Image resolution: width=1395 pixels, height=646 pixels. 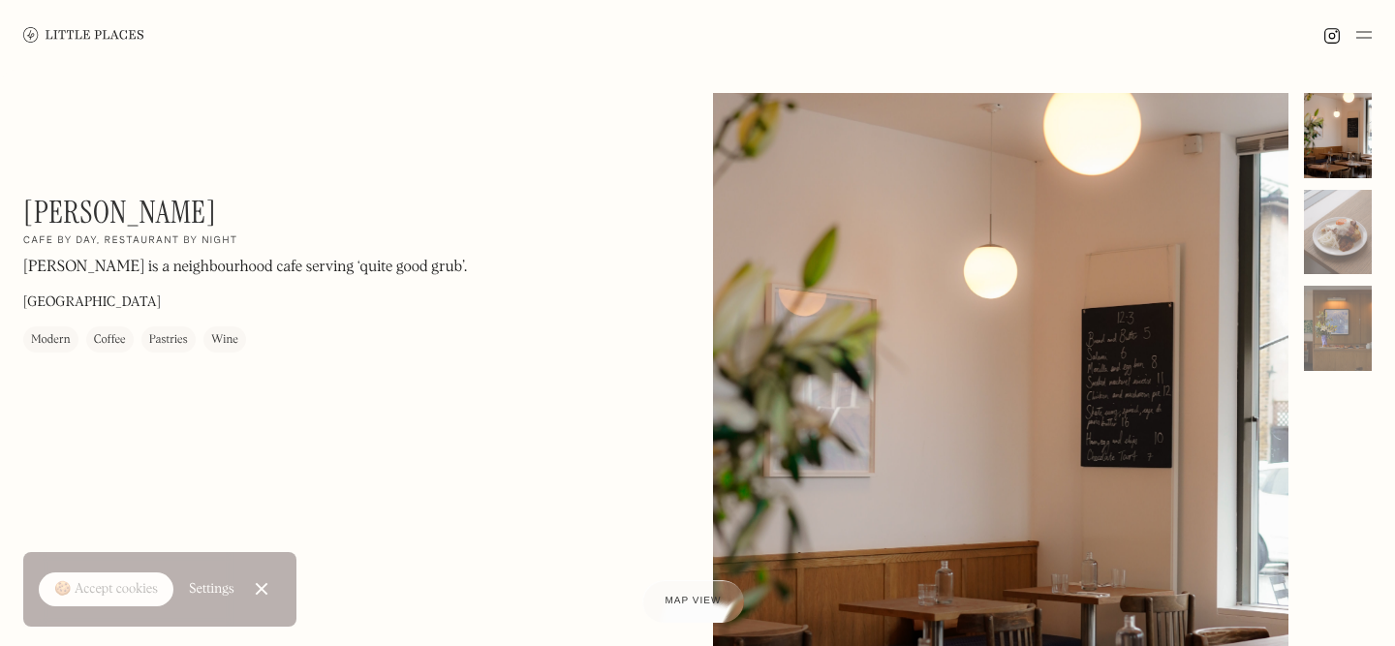 I want to click on div: Pastries, so click(x=169, y=341).